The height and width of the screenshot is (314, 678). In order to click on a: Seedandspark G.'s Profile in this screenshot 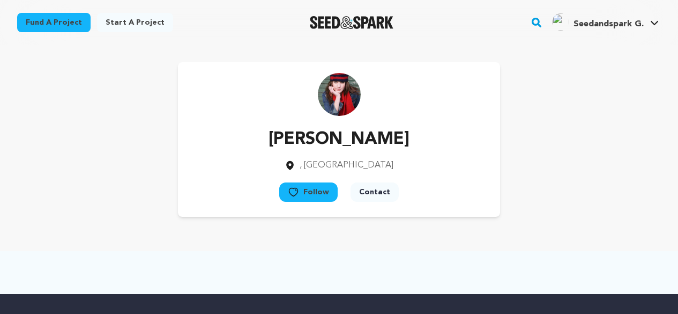, I will do `click(605, 21)`.